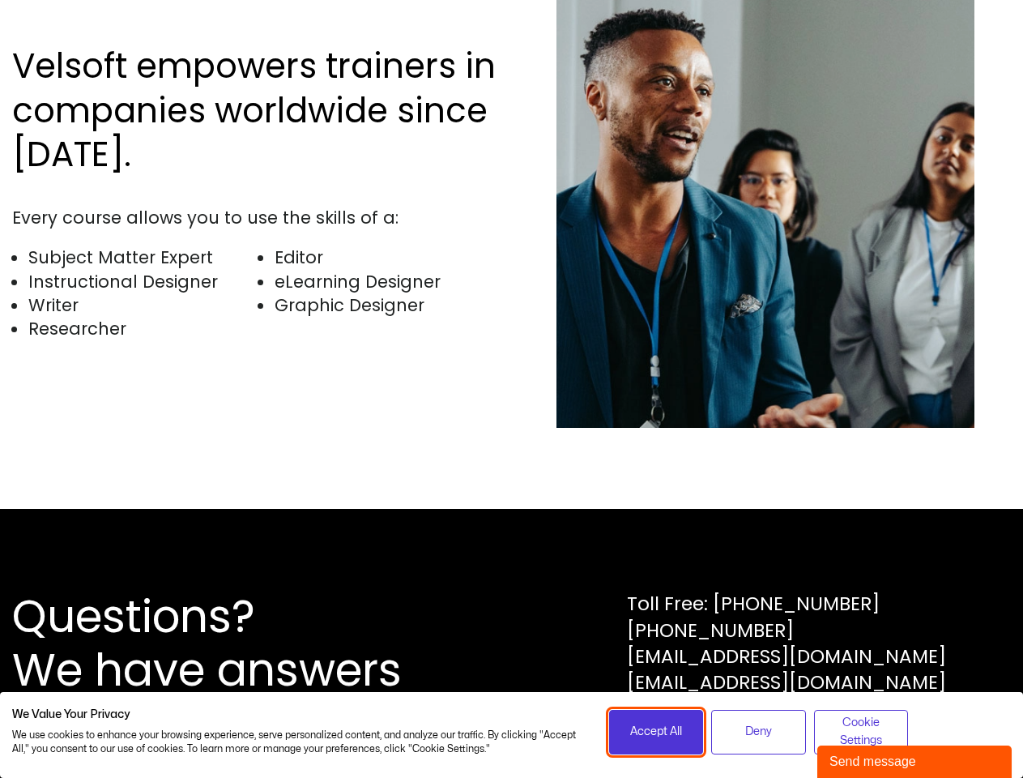 The height and width of the screenshot is (778, 1023). What do you see at coordinates (389, 281) in the screenshot?
I see `li: eLearning Designer` at bounding box center [389, 281].